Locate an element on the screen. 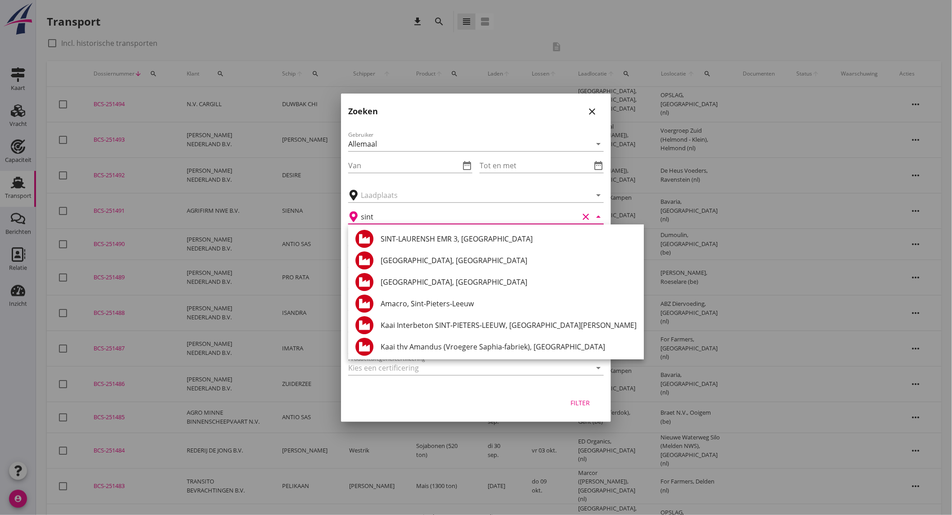 The width and height of the screenshot is (952, 515). button: Filter is located at coordinates (581, 403).